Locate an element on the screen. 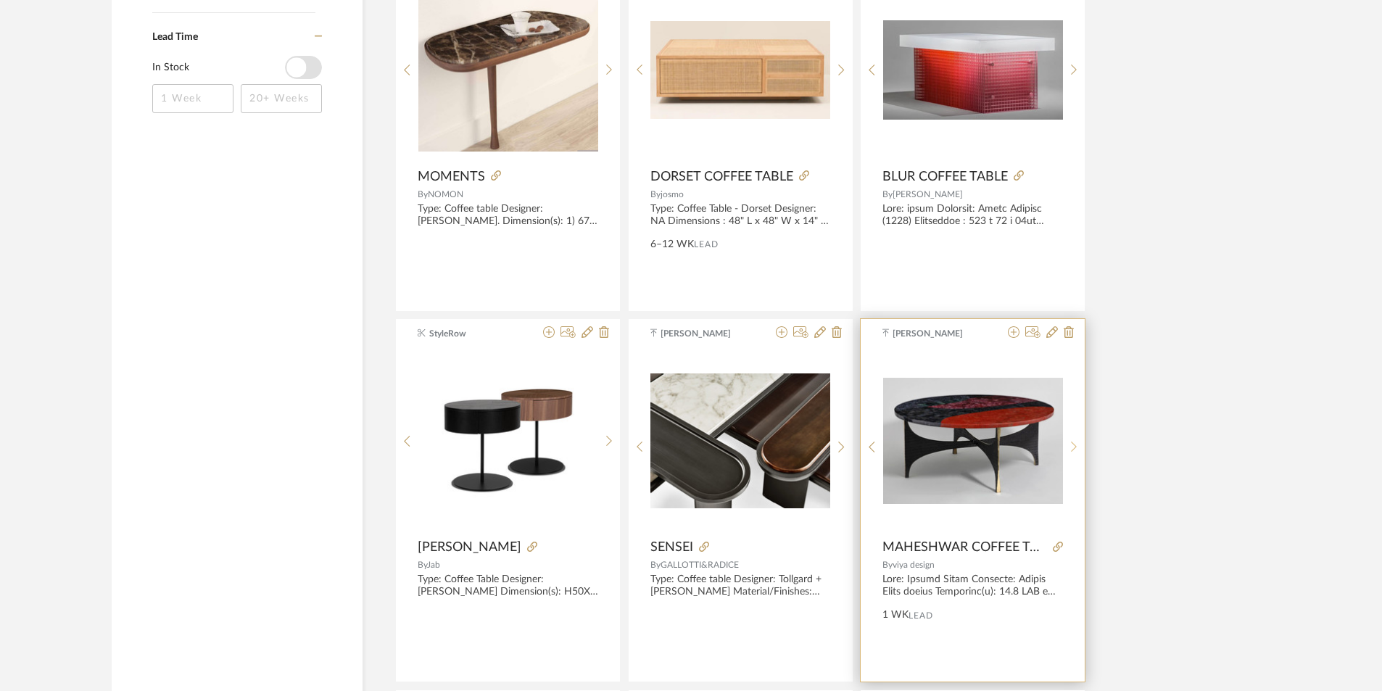  span: BLUR COFFEE TABLE is located at coordinates (944, 177).